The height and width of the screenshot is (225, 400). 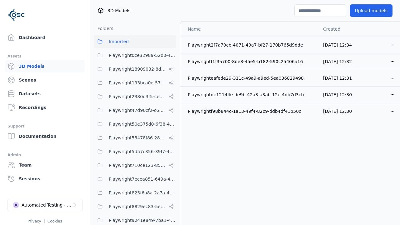 I want to click on div: Playwrightde12144e-de9b-42a3-a3ab-12ef4db7d3cb, so click(x=250, y=95).